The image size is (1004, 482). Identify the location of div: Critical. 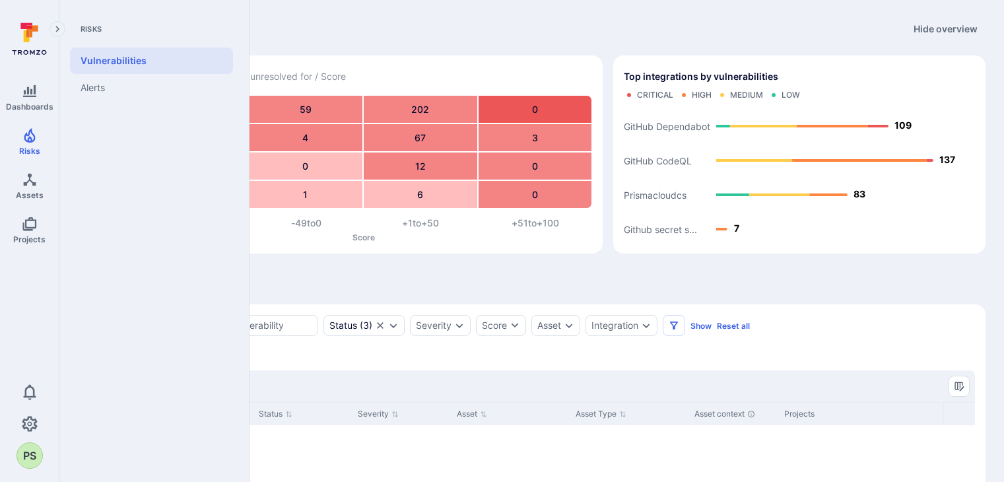
(655, 95).